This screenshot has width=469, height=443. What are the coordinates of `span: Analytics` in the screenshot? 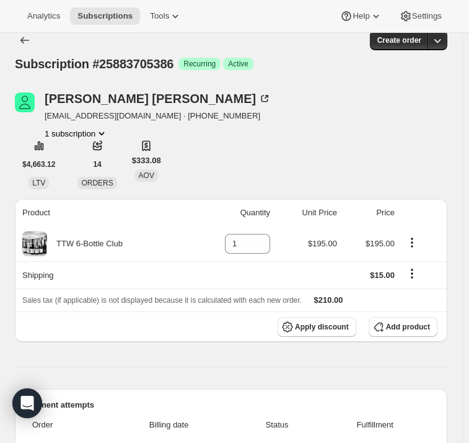 It's located at (43, 16).